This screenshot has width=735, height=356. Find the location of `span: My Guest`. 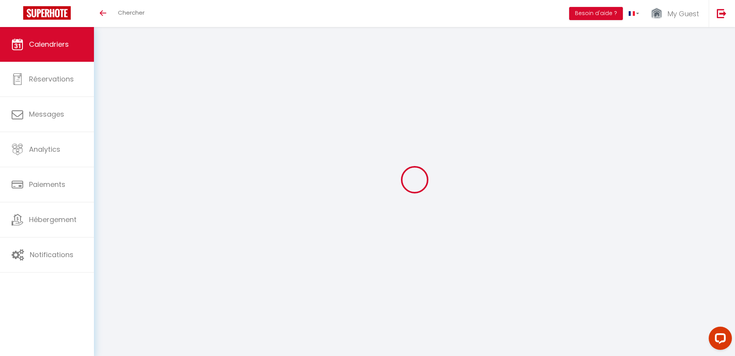

span: My Guest is located at coordinates (683, 14).